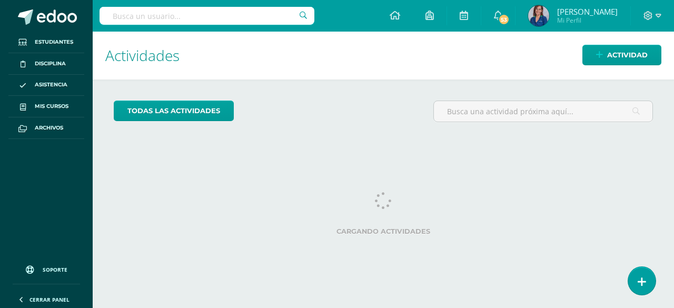 This screenshot has height=308, width=674. Describe the element at coordinates (622, 55) in the screenshot. I see `a: Actividad` at that location.